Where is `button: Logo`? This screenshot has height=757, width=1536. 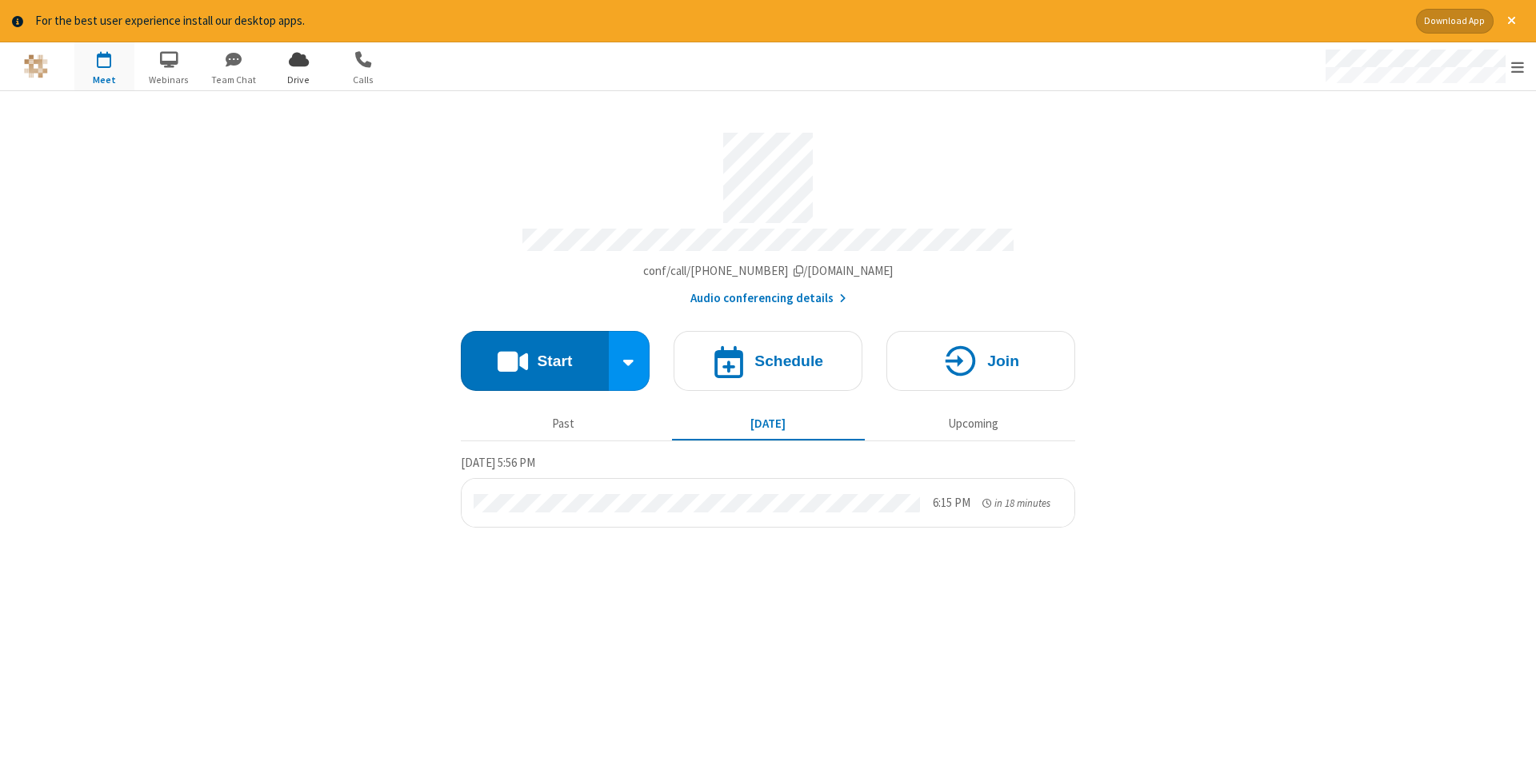 button: Logo is located at coordinates (35, 66).